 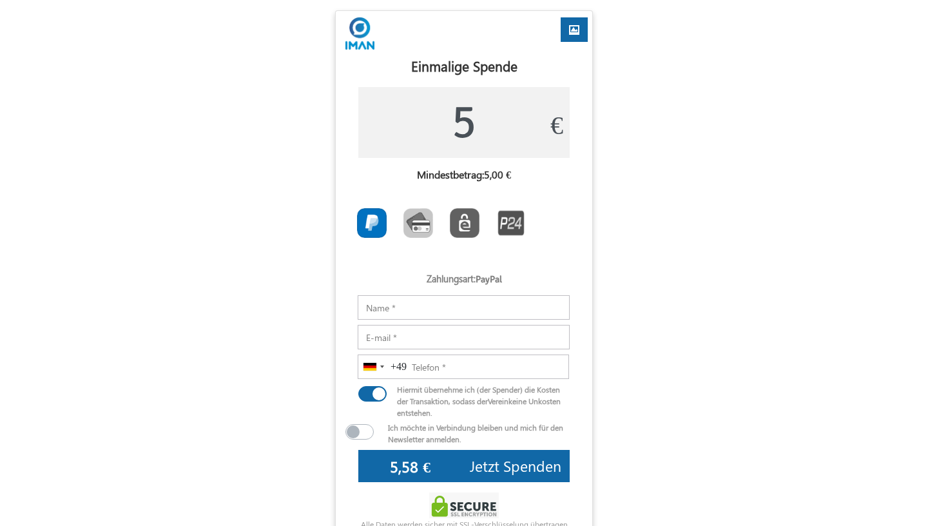 I want to click on div: Toolbar with button groups, so click(x=465, y=226).